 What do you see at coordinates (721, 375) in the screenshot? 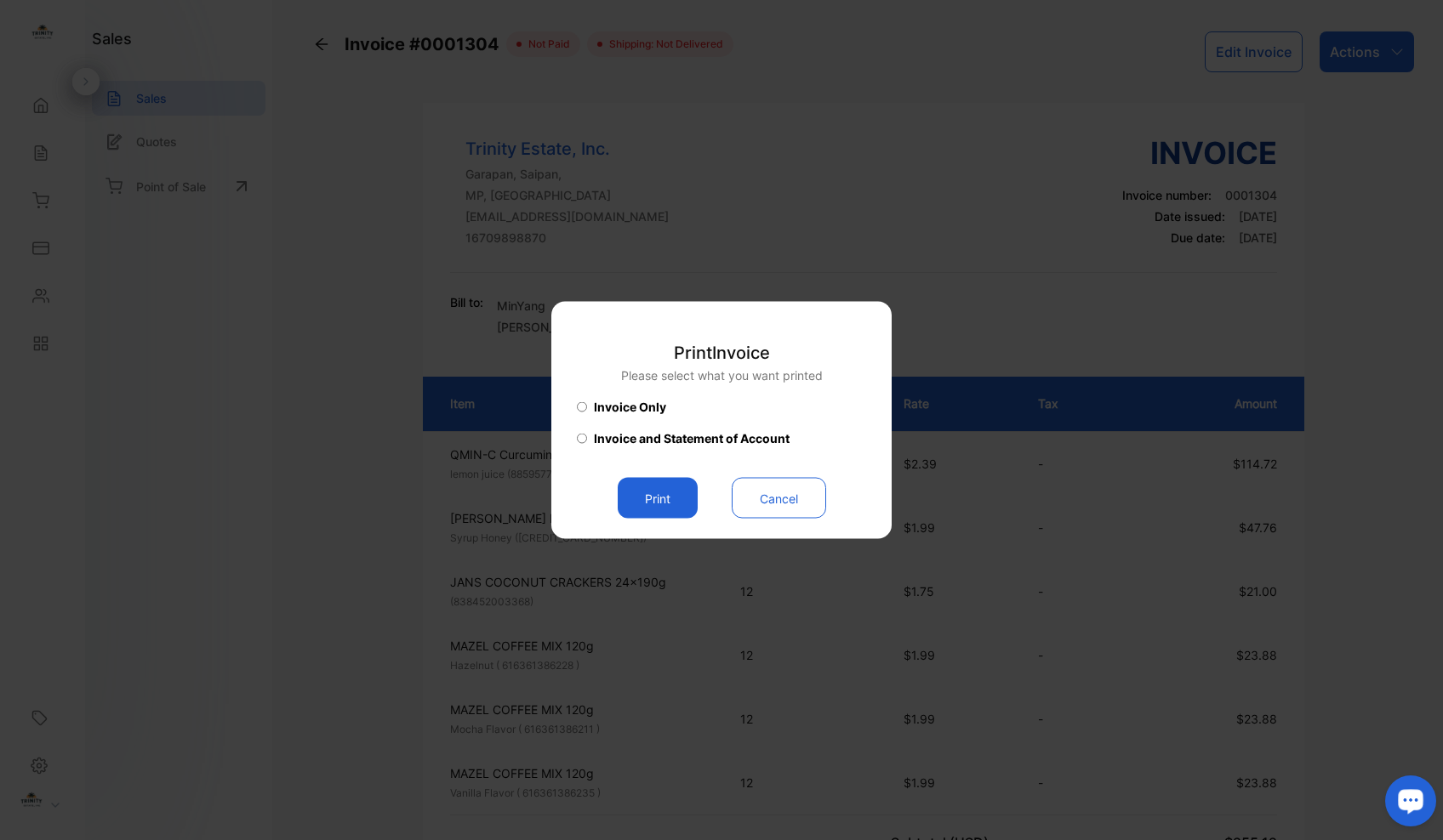
I see `p: Please select what you want printed` at bounding box center [721, 375].